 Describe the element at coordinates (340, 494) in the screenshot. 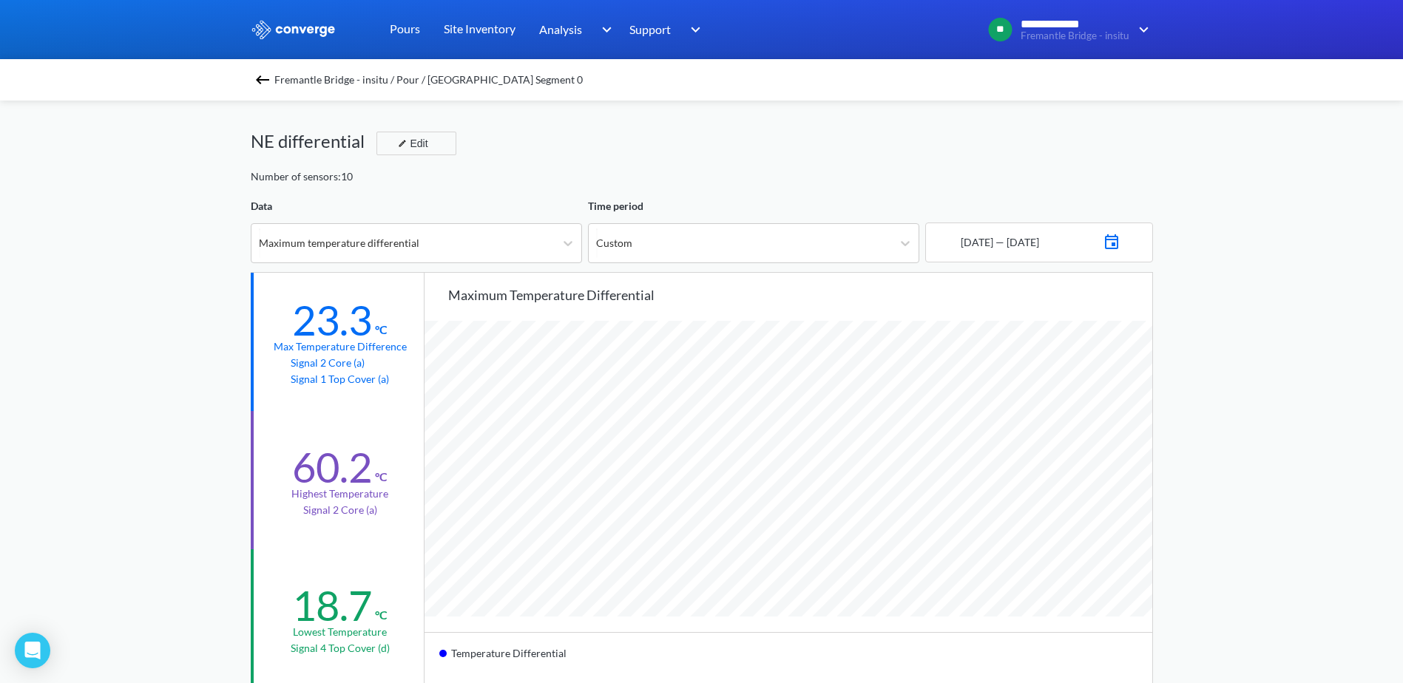

I see `div: Highest temperature` at that location.